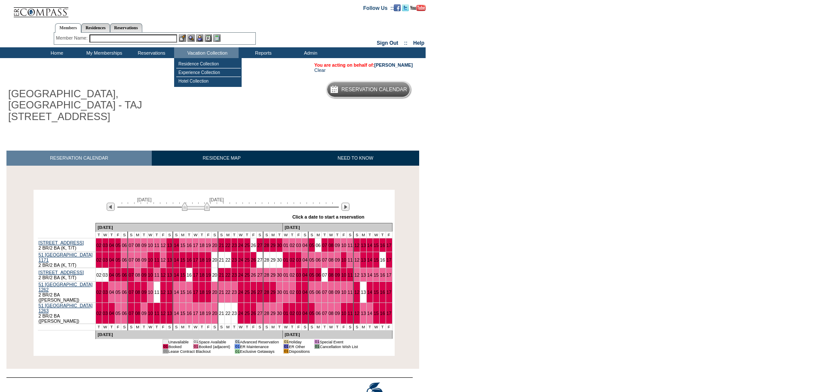 The image size is (819, 392). I want to click on a: Members, so click(68, 28).